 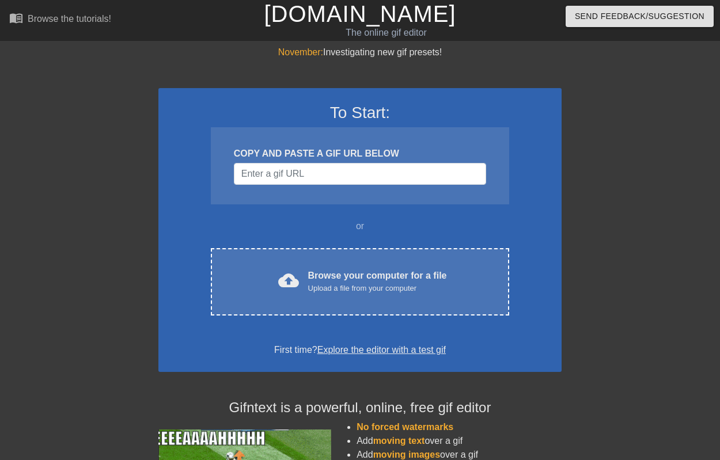 I want to click on h4: Gifntext is a powerful, online, free gif editor, so click(x=360, y=408).